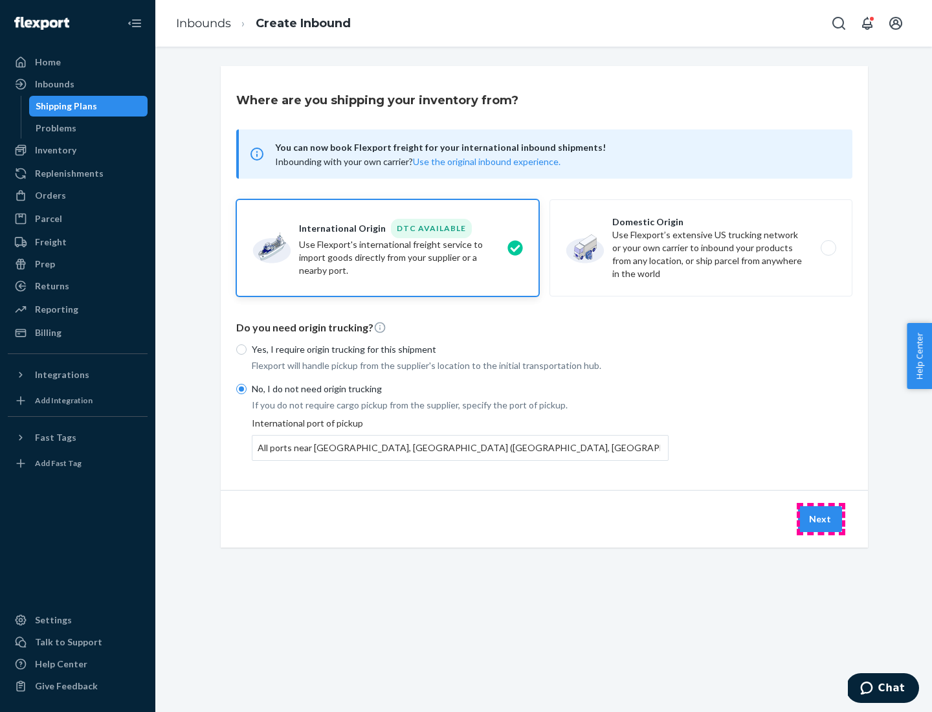 The image size is (932, 712). I want to click on button: Give Feedback, so click(78, 686).